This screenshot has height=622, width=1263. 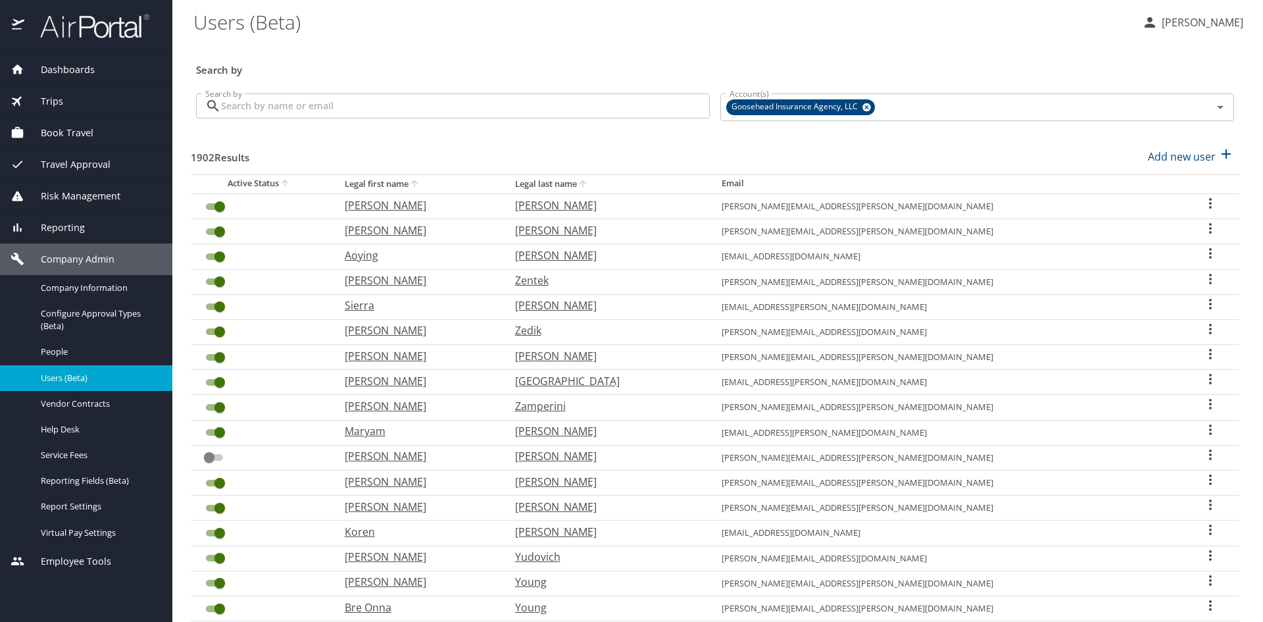 I want to click on h1: Users (Beta), so click(x=662, y=22).